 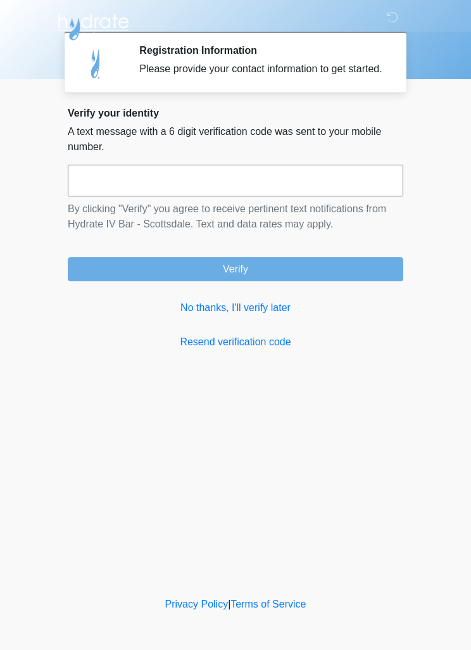 I want to click on h2: Verify your identity, so click(x=235, y=113).